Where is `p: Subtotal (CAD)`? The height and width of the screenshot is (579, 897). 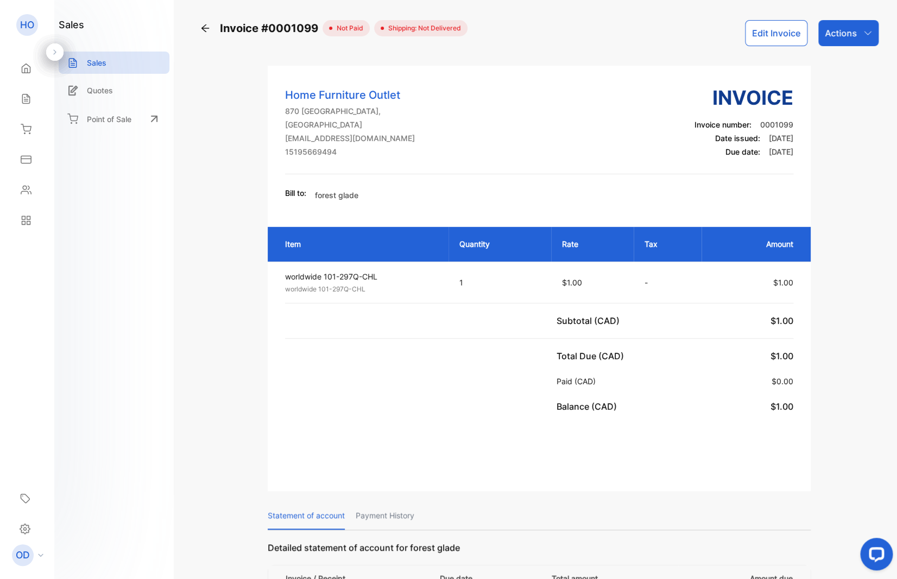
p: Subtotal (CAD) is located at coordinates (590, 321).